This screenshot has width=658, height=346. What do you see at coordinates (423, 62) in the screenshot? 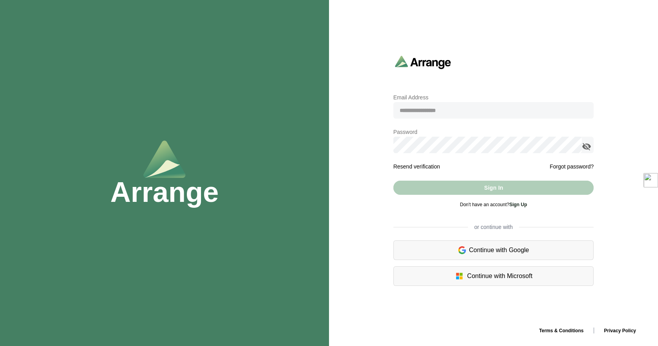
I see `img: arrangeai-name-small-logo.4d2b8aee.svg` at bounding box center [423, 62].